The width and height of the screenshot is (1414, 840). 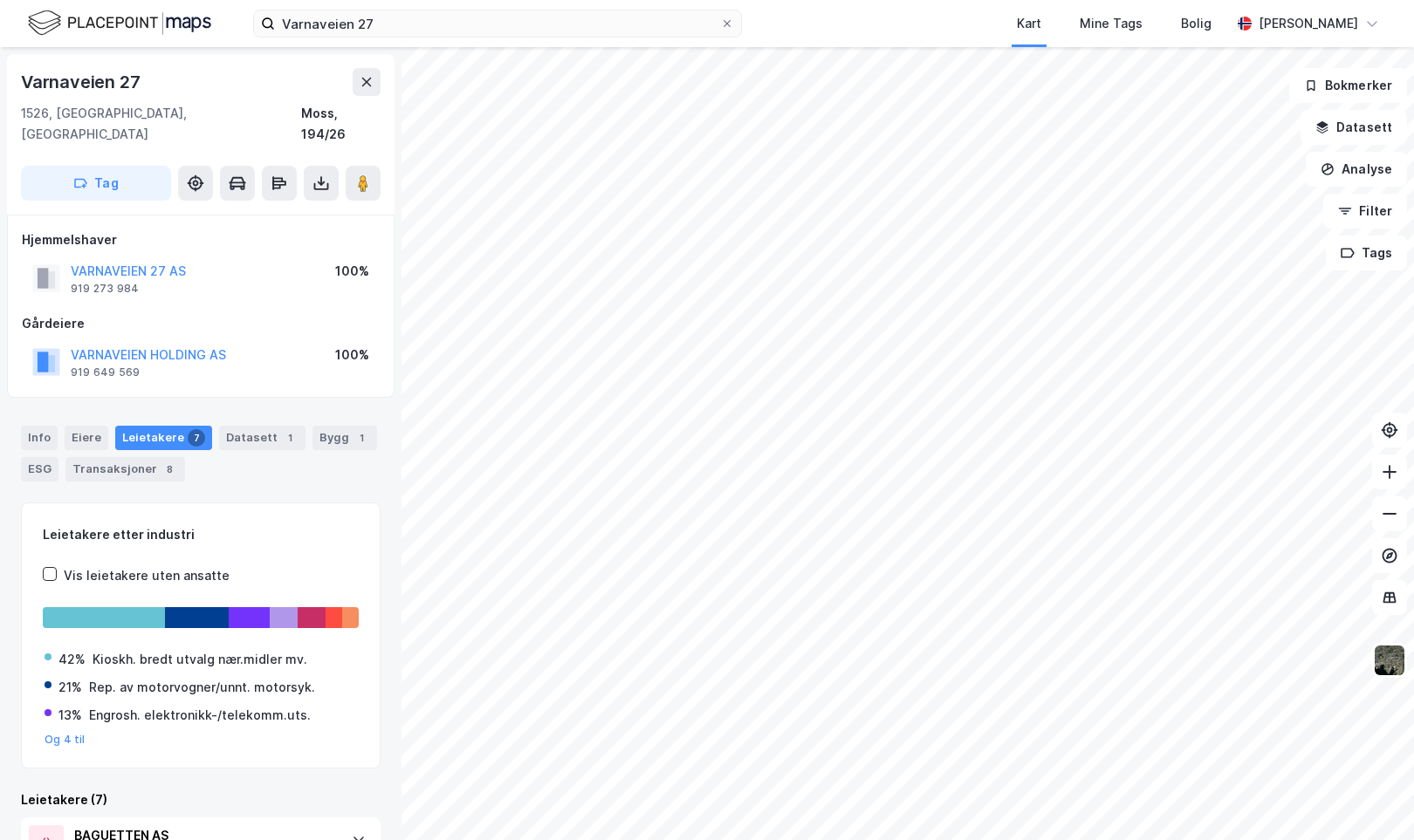 I want to click on img: 9k=, so click(x=1389, y=661).